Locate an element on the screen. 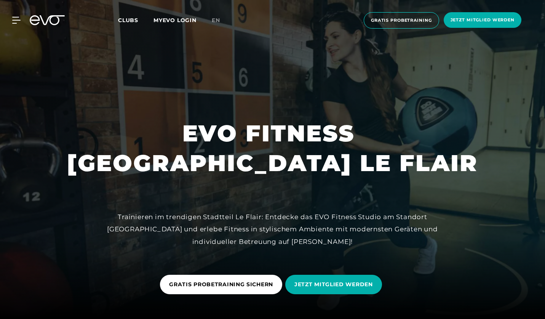  span: JETZT MITGLIED WERDEN is located at coordinates (334, 284).